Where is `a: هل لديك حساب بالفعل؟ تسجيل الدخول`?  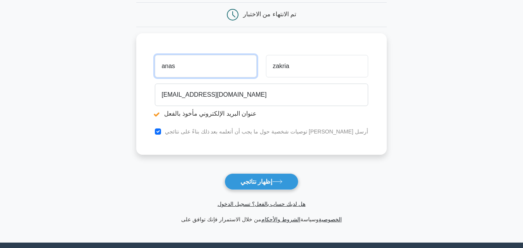 a: هل لديك حساب بالفعل؟ تسجيل الدخول is located at coordinates (261, 204).